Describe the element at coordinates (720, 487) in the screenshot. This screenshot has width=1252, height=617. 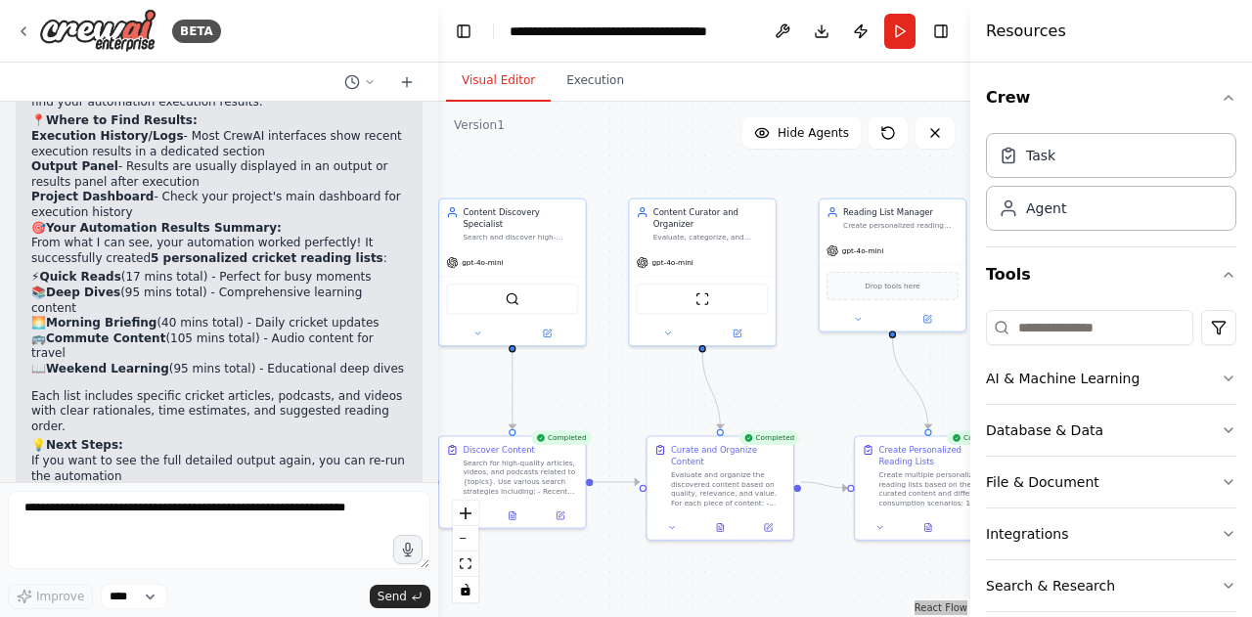
I see `div: CompletedCurate and Organize ContentEvaluate and organize the discovered content based on quality...` at that location.